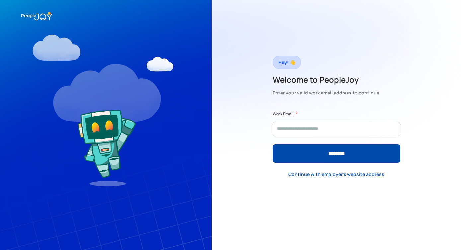 The width and height of the screenshot is (461, 250). What do you see at coordinates (326, 80) in the screenshot?
I see `h2: Welcome to PeopleJoy` at bounding box center [326, 80].